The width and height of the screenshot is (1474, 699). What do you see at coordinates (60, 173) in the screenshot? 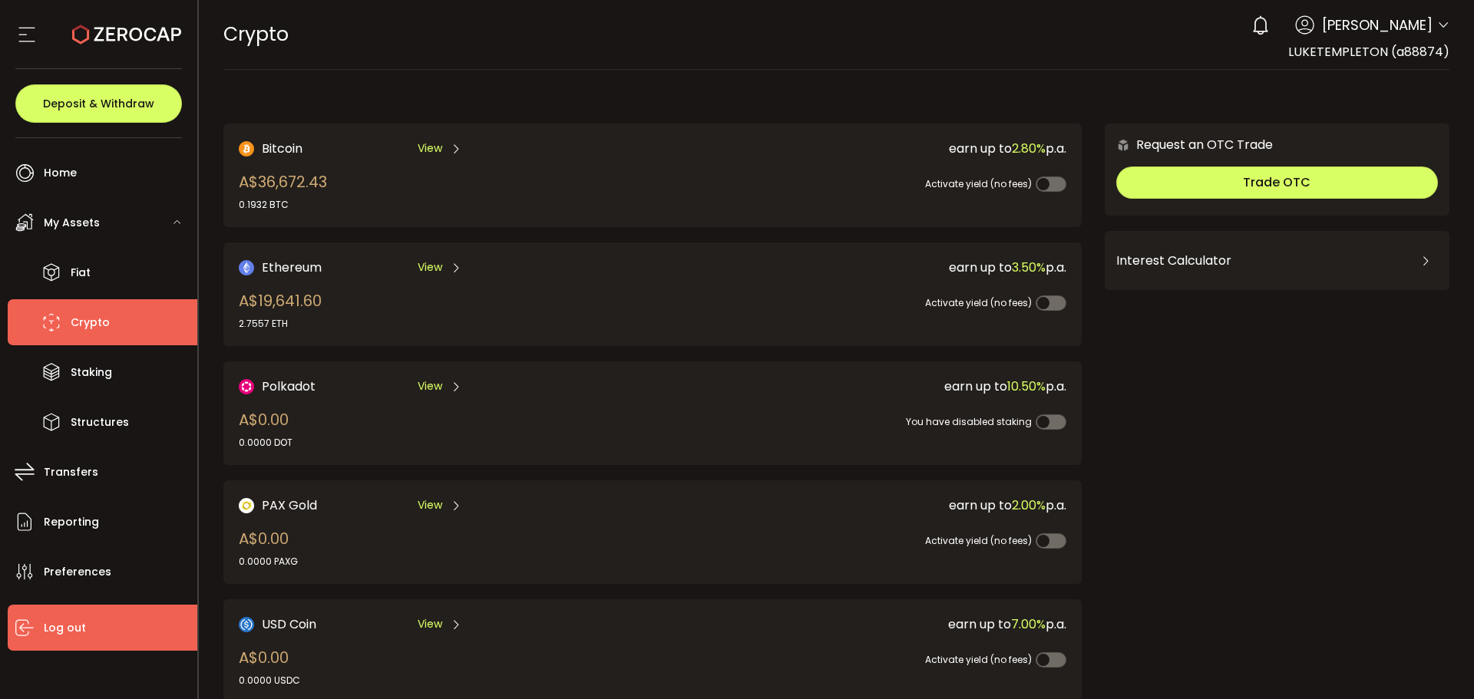
I see `span: Home` at bounding box center [60, 173].